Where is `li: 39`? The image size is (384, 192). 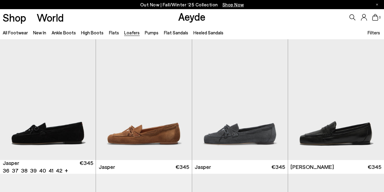
li: 39 is located at coordinates (33, 170).